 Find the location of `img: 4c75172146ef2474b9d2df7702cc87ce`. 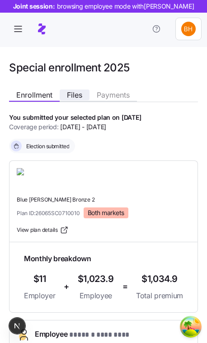

img: 4c75172146ef2474b9d2df7702cc87ce is located at coordinates (188, 29).